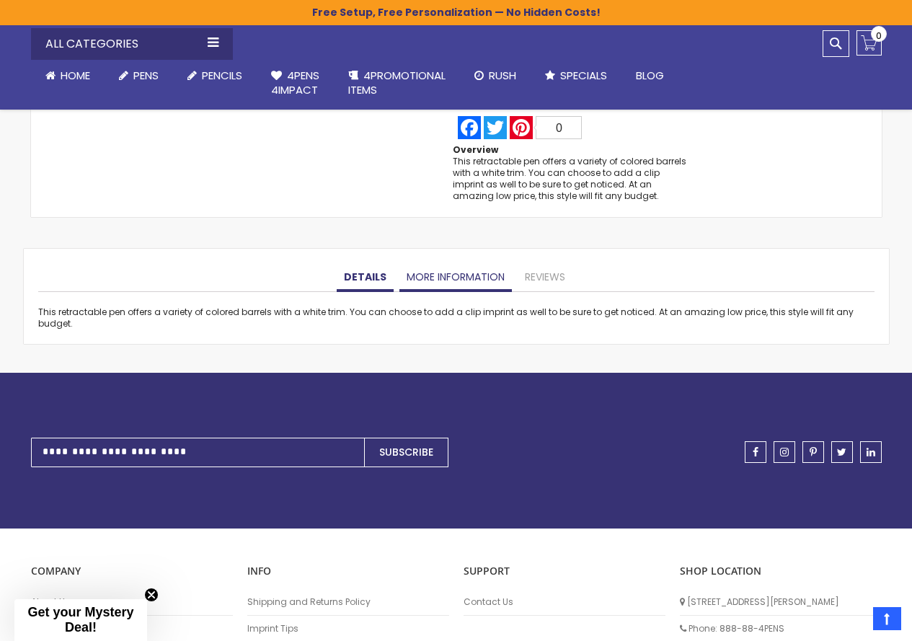  What do you see at coordinates (756, 452) in the screenshot?
I see `a: facebook` at bounding box center [756, 452].